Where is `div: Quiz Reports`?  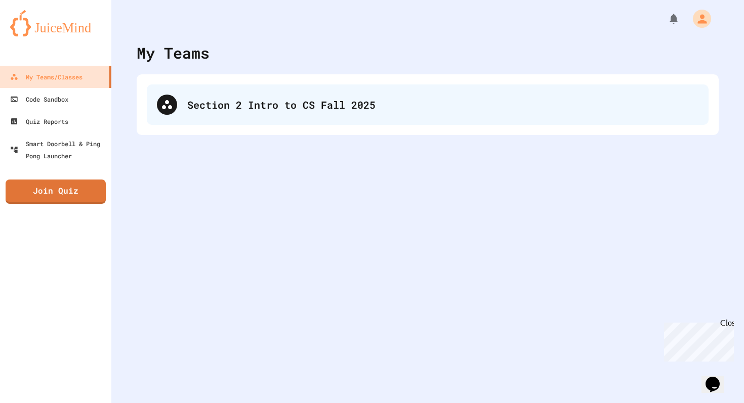
div: Quiz Reports is located at coordinates (39, 121).